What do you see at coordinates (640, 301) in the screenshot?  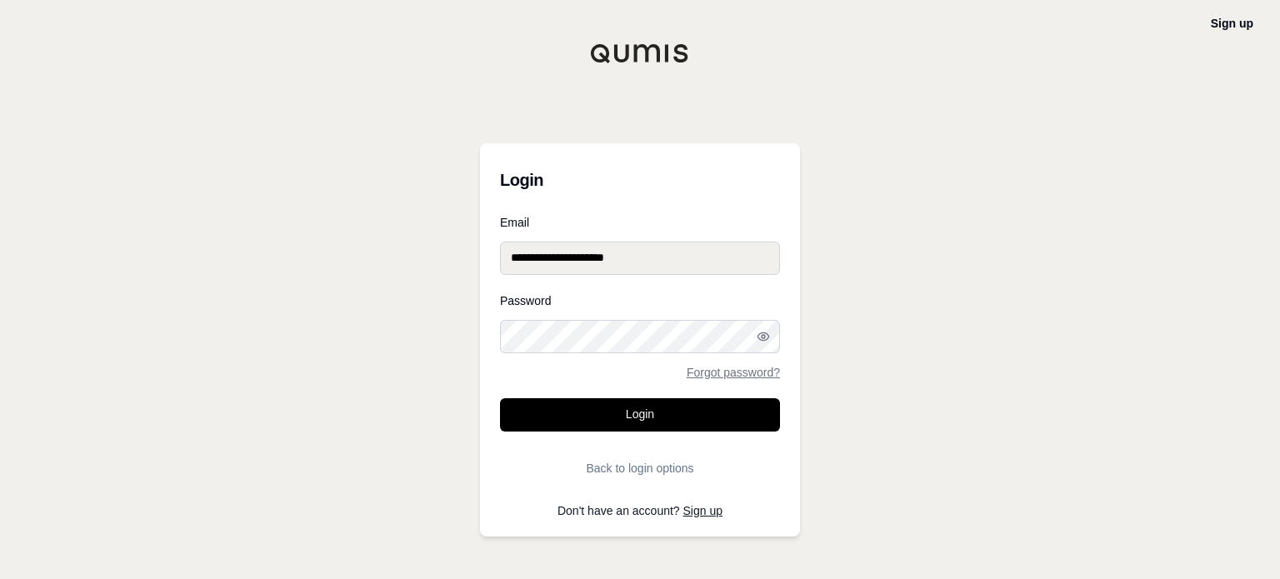 I see `label: Password` at bounding box center [640, 301].